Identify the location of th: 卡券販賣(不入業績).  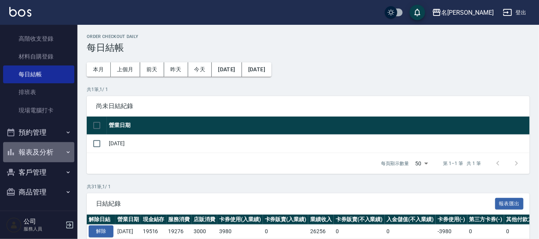
(360, 220).